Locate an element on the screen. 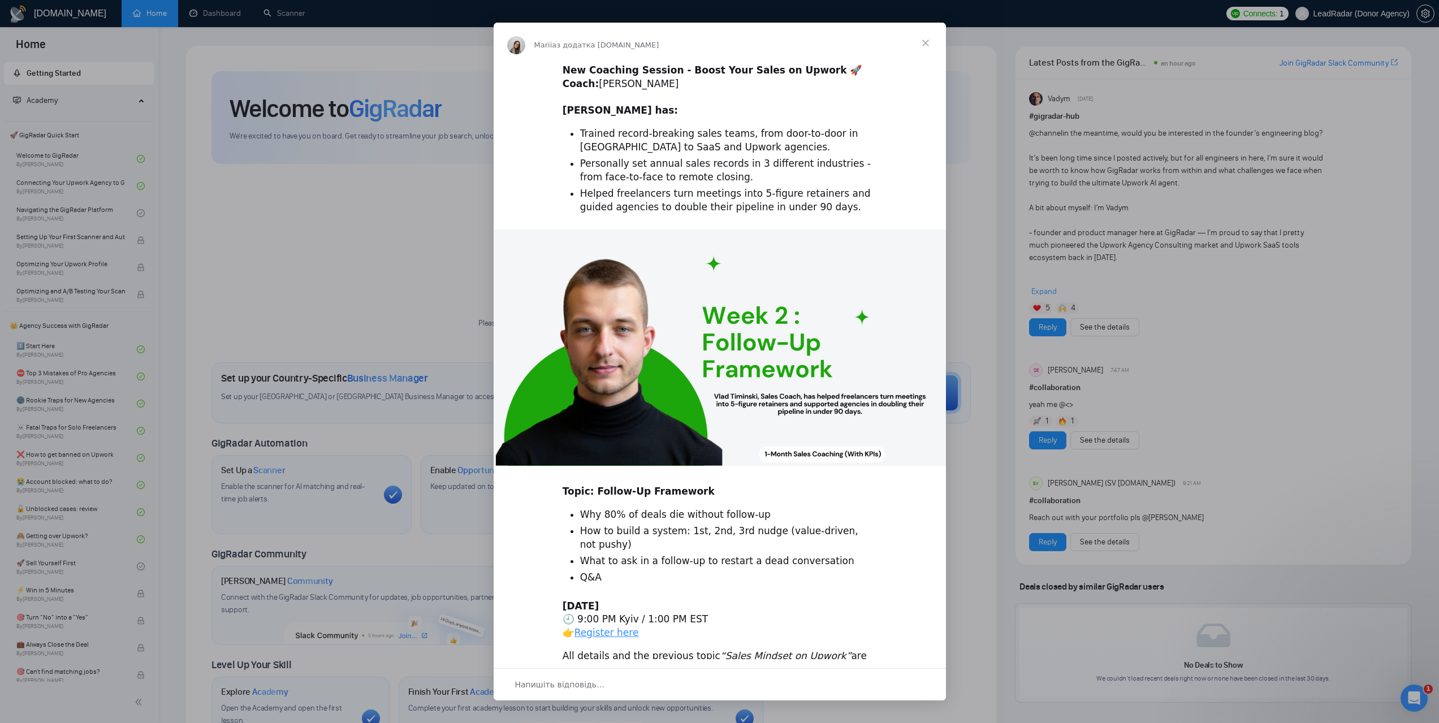 The width and height of the screenshot is (1439, 723). span: Mariia is located at coordinates (546, 45).